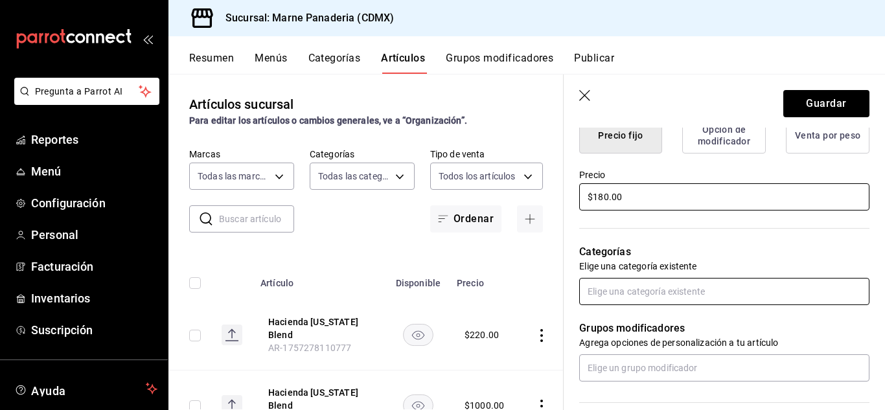 The height and width of the screenshot is (410, 885). I want to click on span: Todas las categorías, Sin categoría, so click(354, 176).